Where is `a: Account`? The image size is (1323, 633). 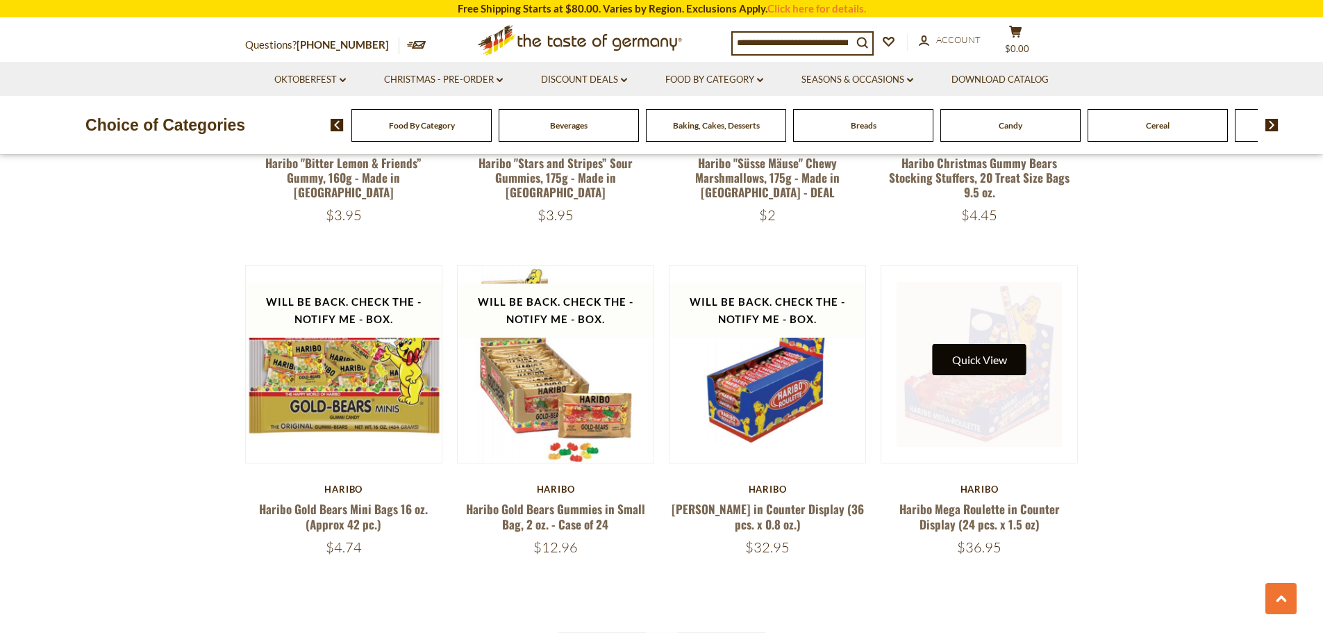 a: Account is located at coordinates (949, 40).